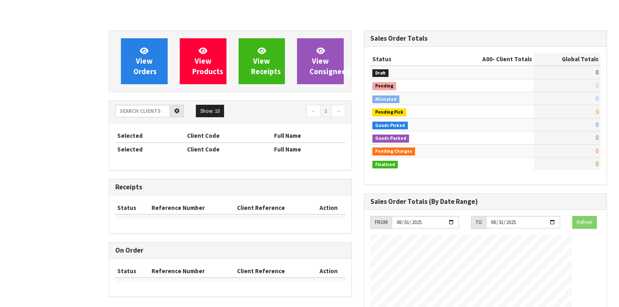  I want to click on span: View Receipts, so click(266, 61).